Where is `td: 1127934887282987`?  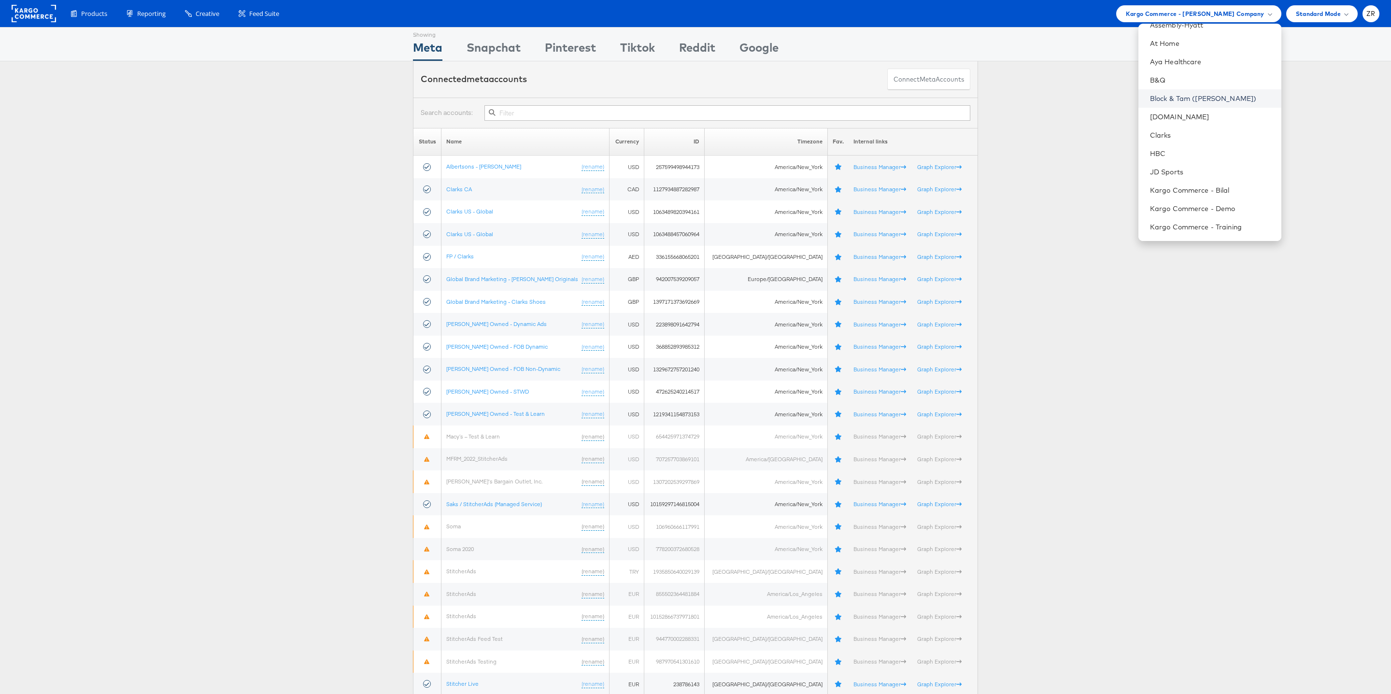 td: 1127934887282987 is located at coordinates (674, 189).